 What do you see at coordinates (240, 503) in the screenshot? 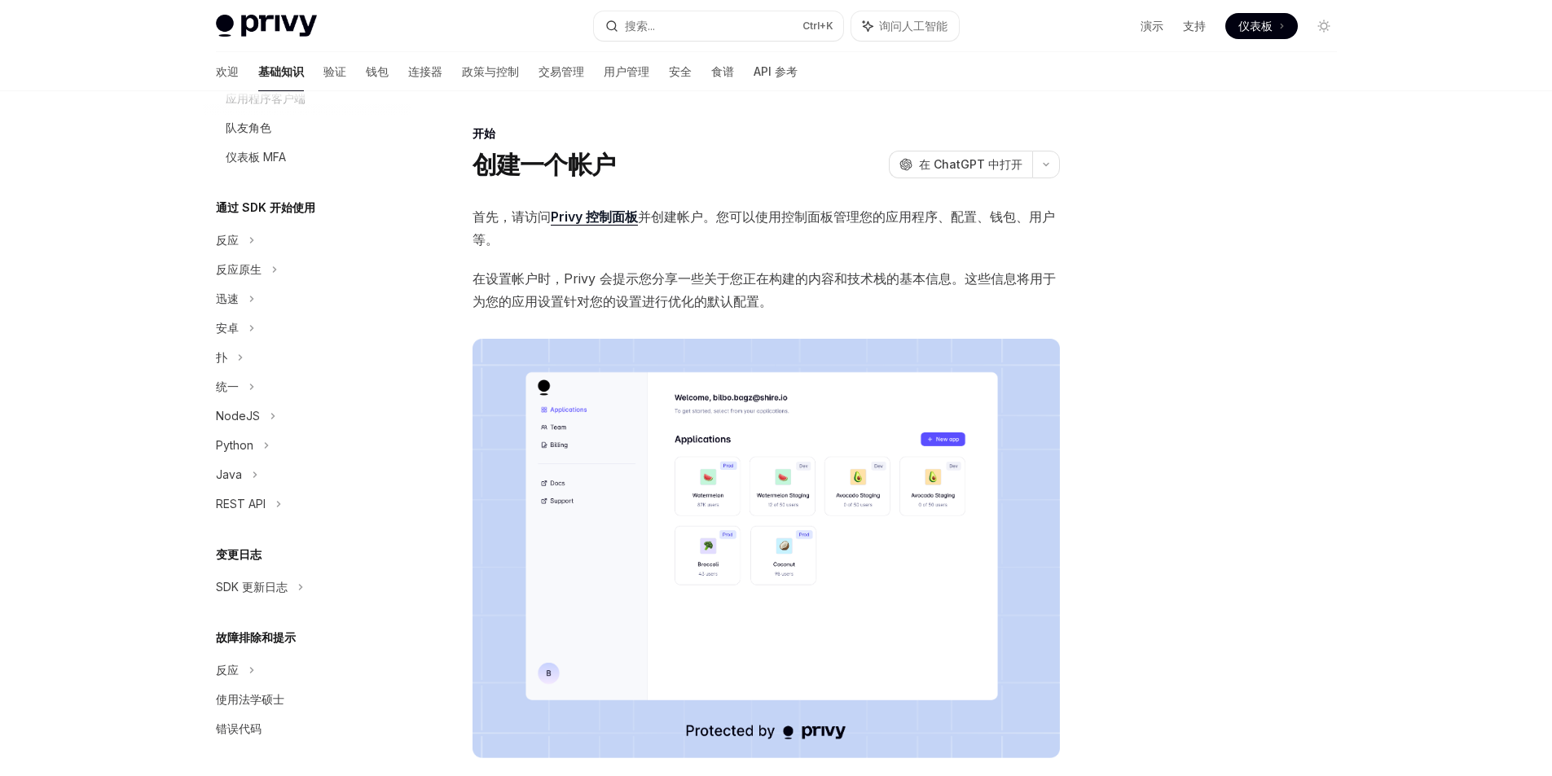
I see `font: REST API` at bounding box center [240, 503].